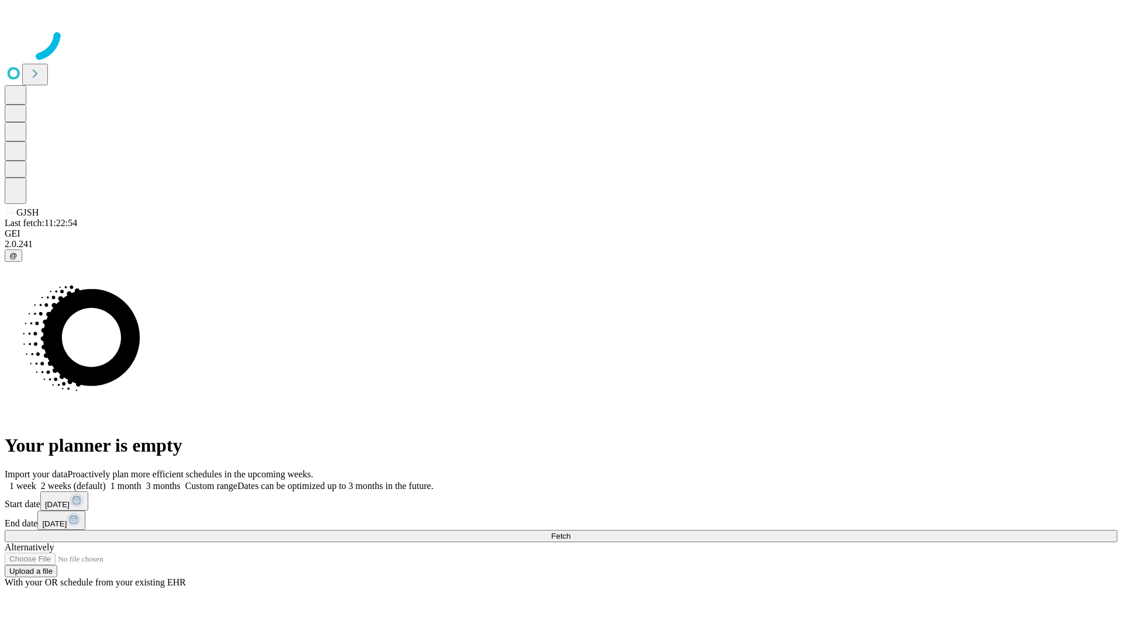 This screenshot has height=631, width=1122. What do you see at coordinates (163, 486) in the screenshot?
I see `span: 3 months` at bounding box center [163, 486].